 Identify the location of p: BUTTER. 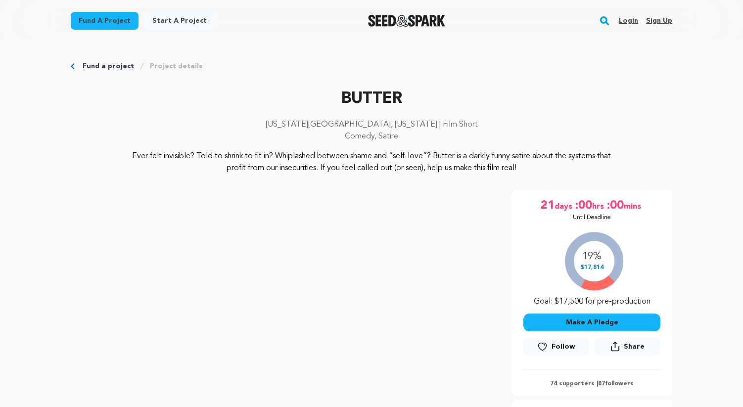
(371, 99).